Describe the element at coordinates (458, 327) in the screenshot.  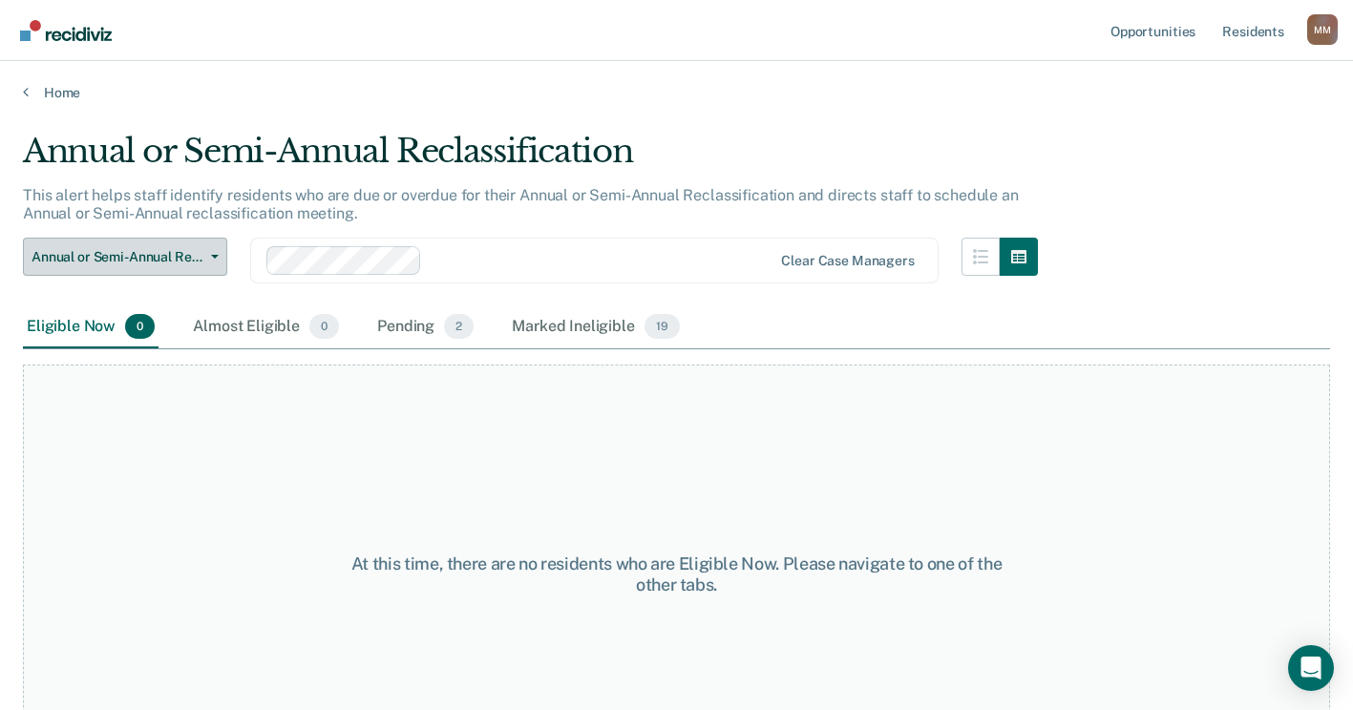
I see `span: 2` at that location.